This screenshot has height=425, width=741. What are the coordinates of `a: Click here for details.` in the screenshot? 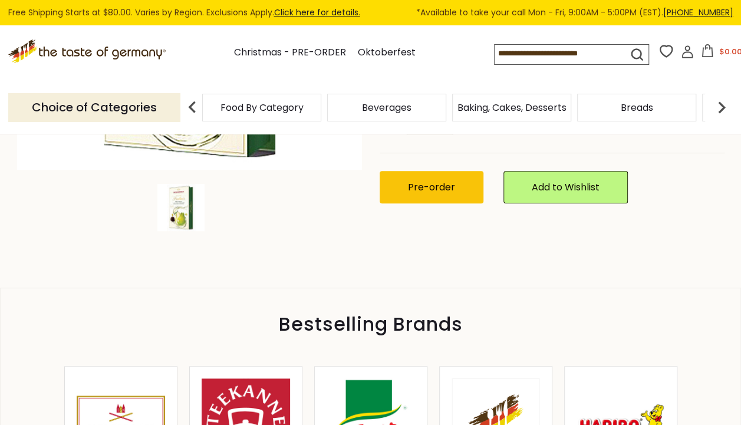 It's located at (317, 12).